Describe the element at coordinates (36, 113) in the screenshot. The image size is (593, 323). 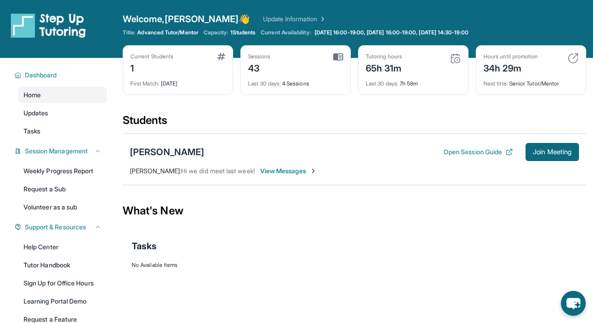
I see `span: Updates` at that location.